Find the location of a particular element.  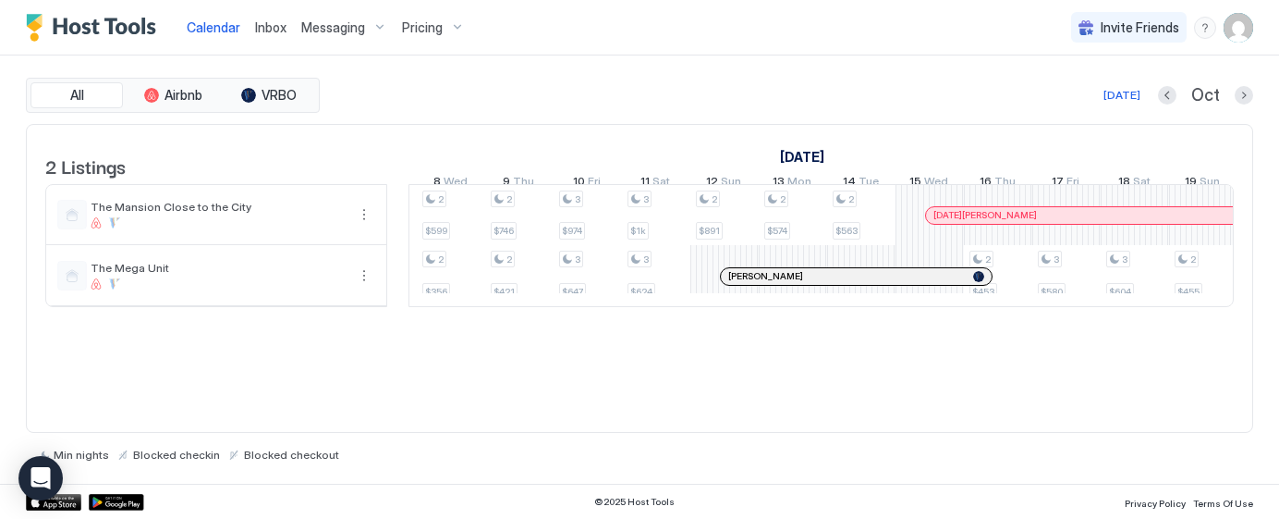

a: October 9, 2025 is located at coordinates (519, 183).